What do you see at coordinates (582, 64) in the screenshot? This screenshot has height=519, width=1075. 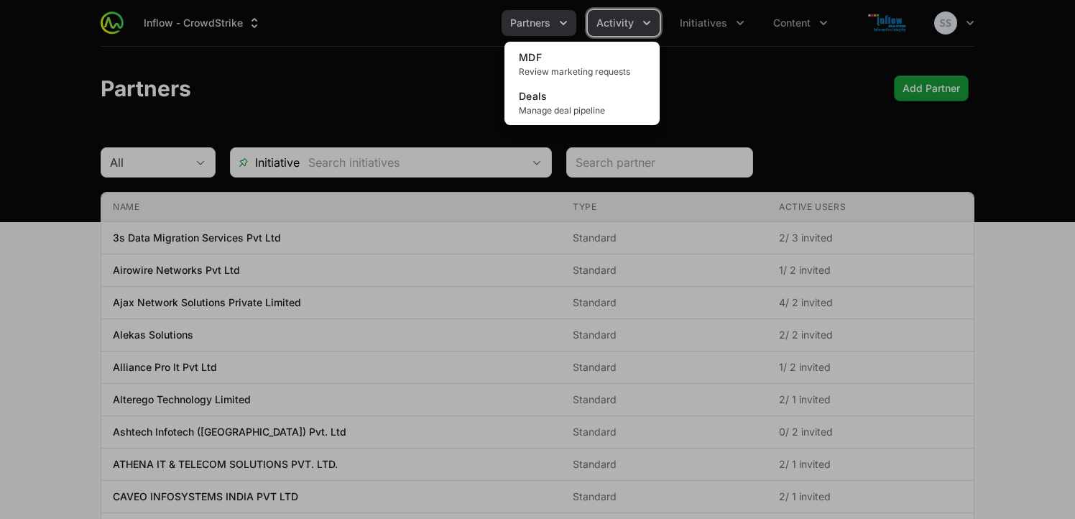 I see `a: MDFReview marketing requests` at bounding box center [582, 64].